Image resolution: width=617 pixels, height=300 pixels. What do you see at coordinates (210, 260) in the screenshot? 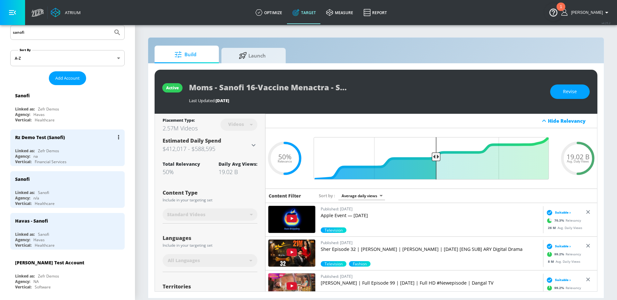
I see `div: All Languages` at bounding box center [210, 260].